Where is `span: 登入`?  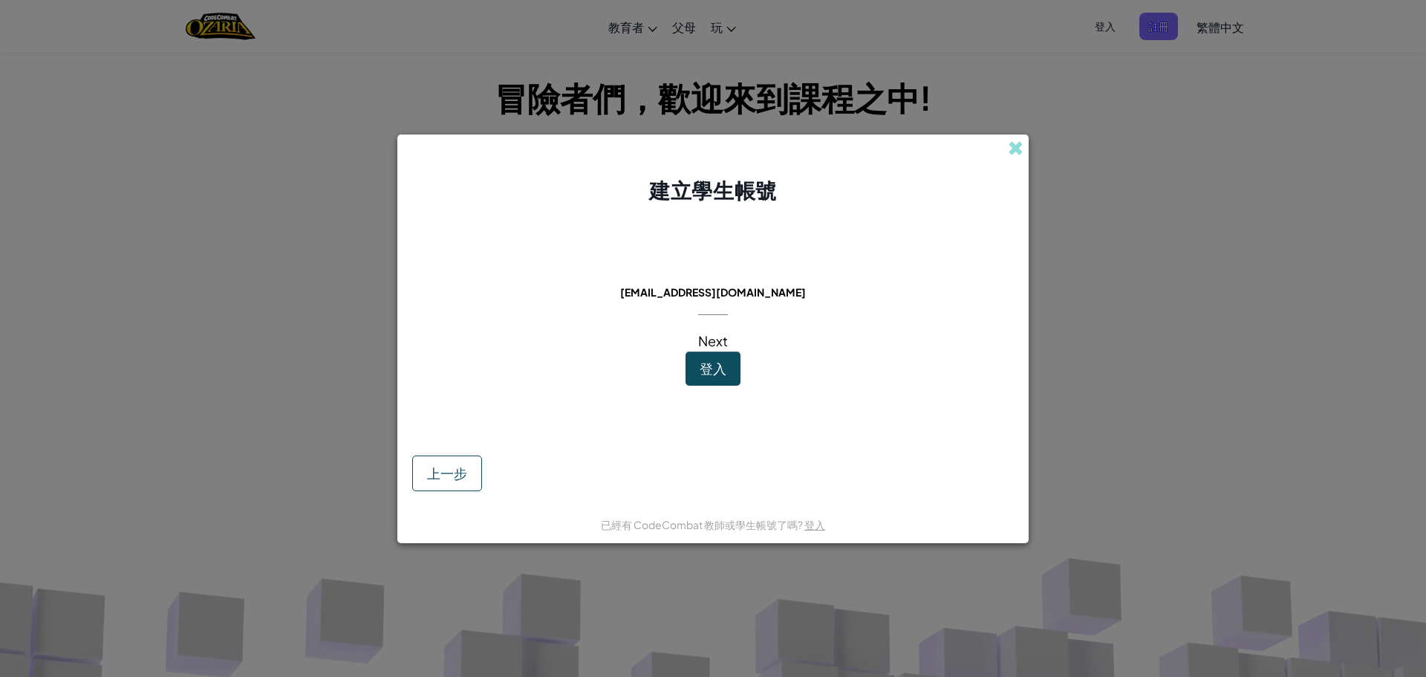
span: 登入 is located at coordinates (713, 368).